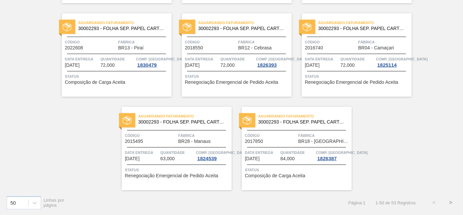 The width and height of the screenshot is (463, 215). What do you see at coordinates (232, 55) in the screenshot?
I see `a: statusAguardando Faturamento30002293 - FOLHA SEP. PAPEL CARTAO 1200x1000M 350gCódigo2018550Fábric...` at bounding box center [232, 55].